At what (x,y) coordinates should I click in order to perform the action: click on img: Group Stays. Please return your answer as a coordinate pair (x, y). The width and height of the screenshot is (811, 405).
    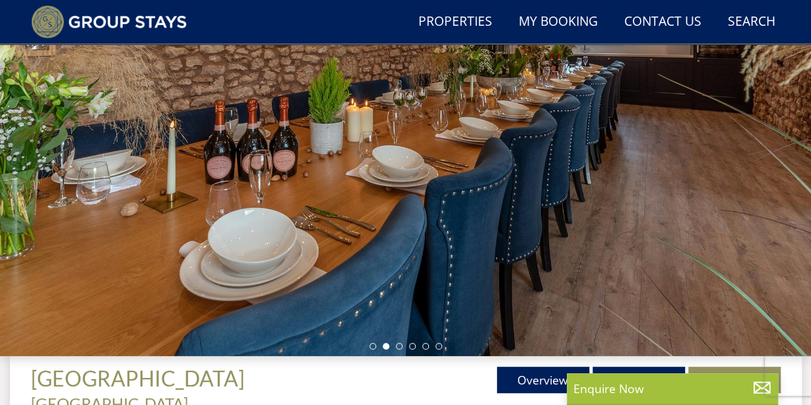
    Looking at the image, I should click on (109, 22).